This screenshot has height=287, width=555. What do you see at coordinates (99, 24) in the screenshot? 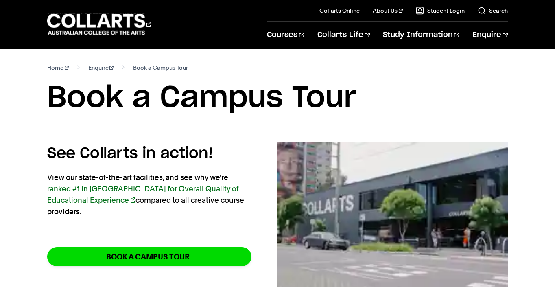
I see `div: Go to homepage` at bounding box center [99, 24].